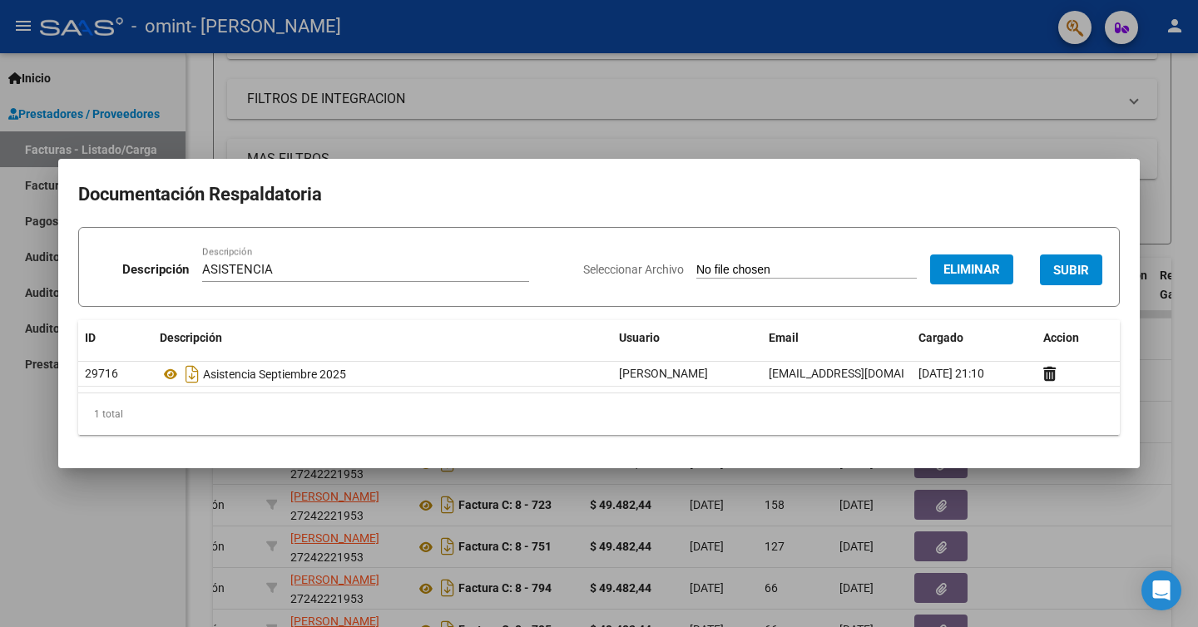 The width and height of the screenshot is (1198, 627). Describe the element at coordinates (1071, 270) in the screenshot. I see `button: SUBIR` at that location.